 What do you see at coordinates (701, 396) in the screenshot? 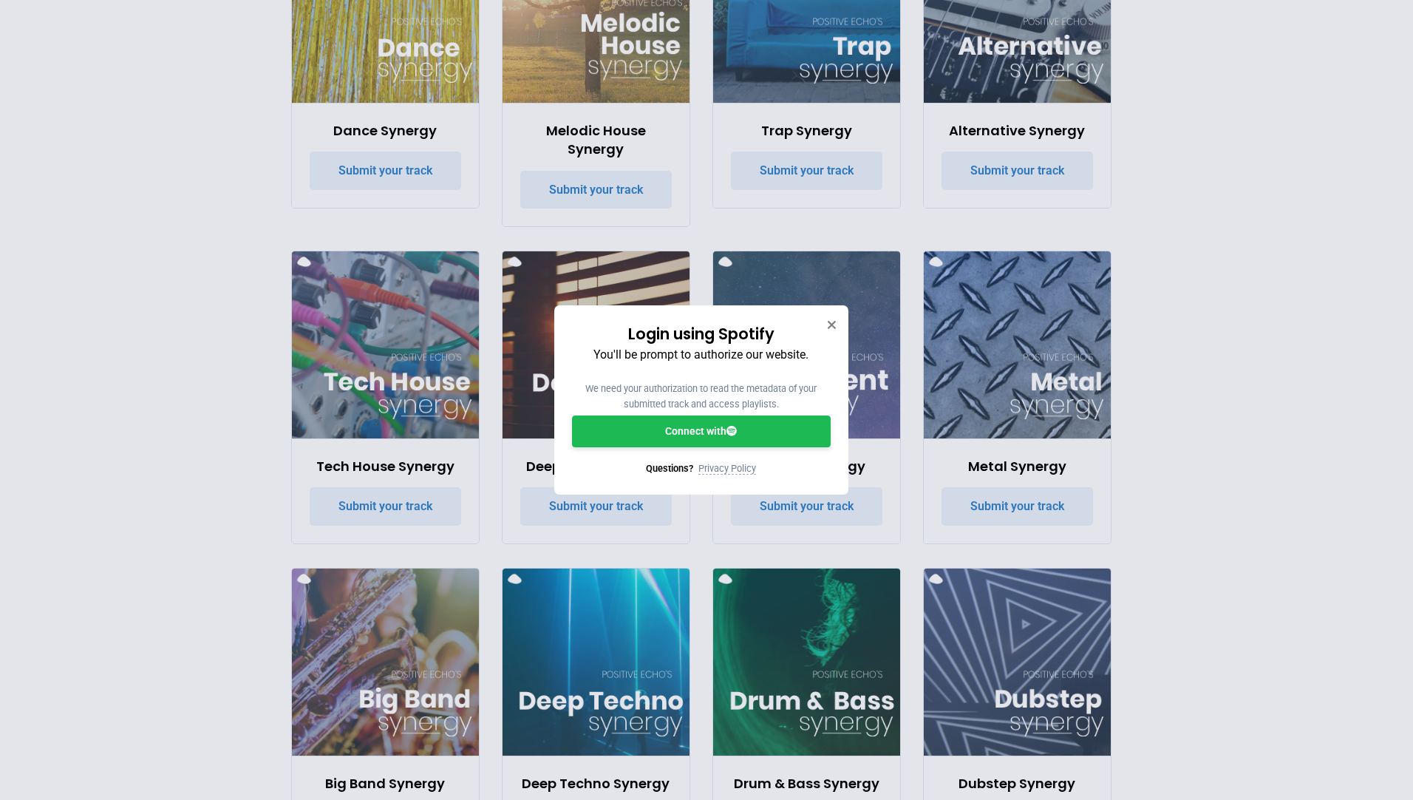
I see `p: We need your authorization to read the metadata of your submitted track and access playlists.` at bounding box center [701, 396].